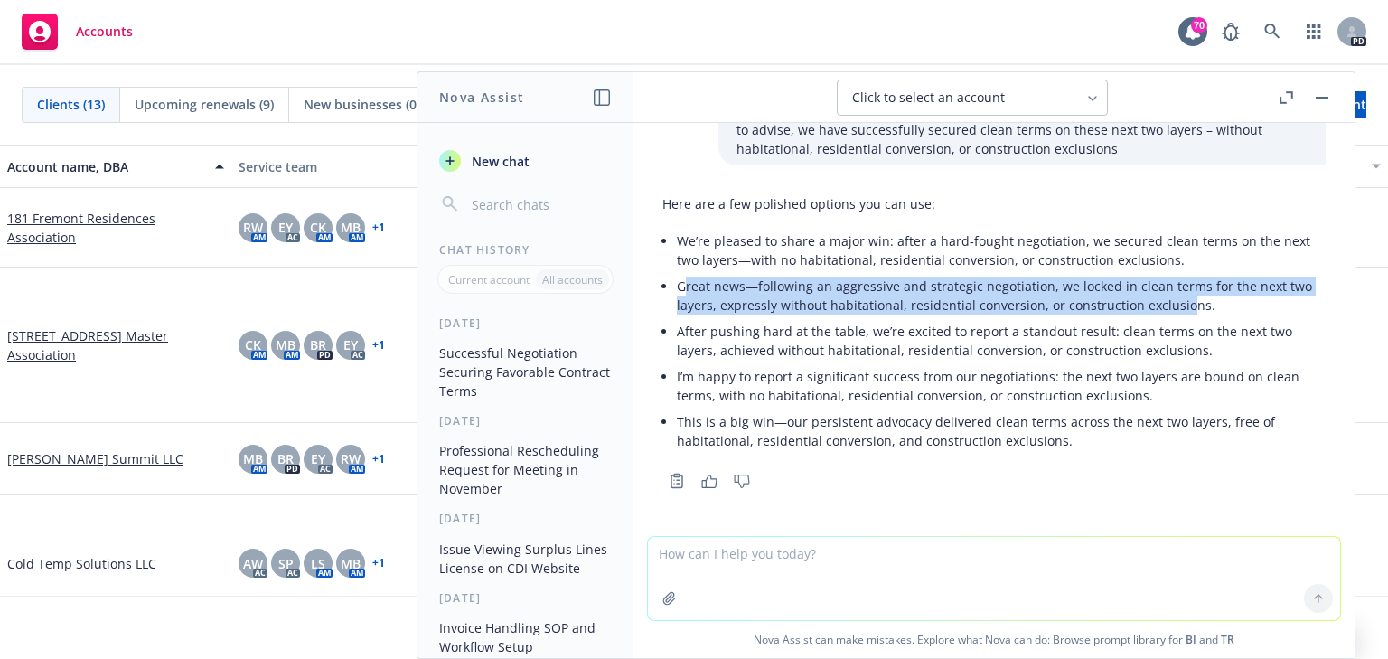 This screenshot has height=659, width=1388. What do you see at coordinates (677, 481) in the screenshot?
I see `svg: Copy to clipboard` at bounding box center [677, 481].